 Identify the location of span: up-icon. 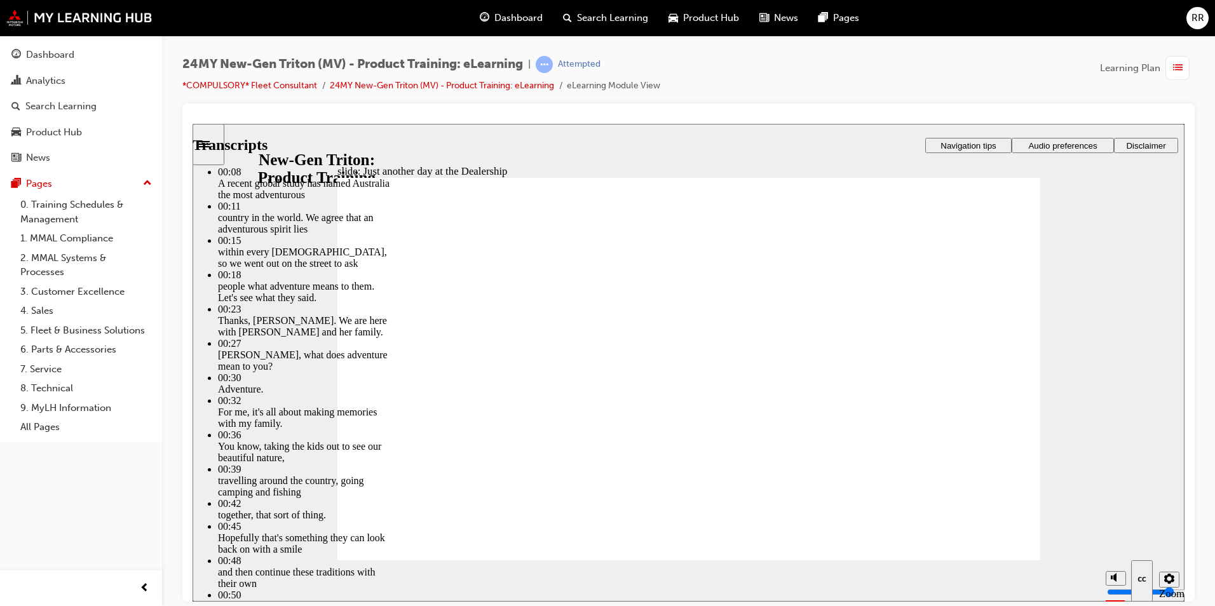
(147, 184).